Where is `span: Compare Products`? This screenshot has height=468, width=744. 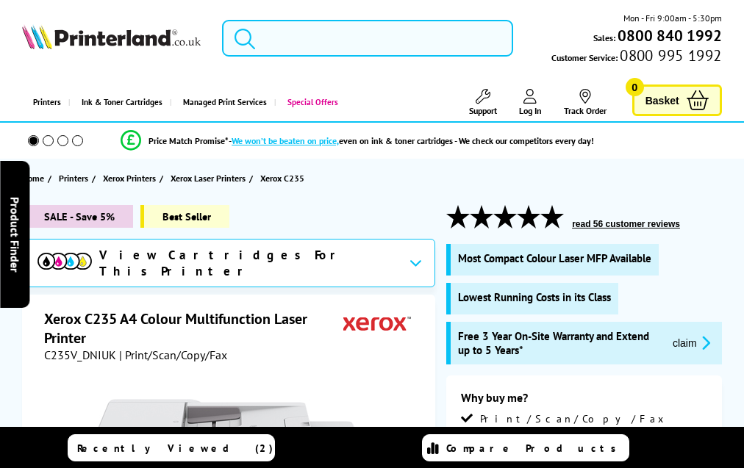 span: Compare Products is located at coordinates (535, 448).